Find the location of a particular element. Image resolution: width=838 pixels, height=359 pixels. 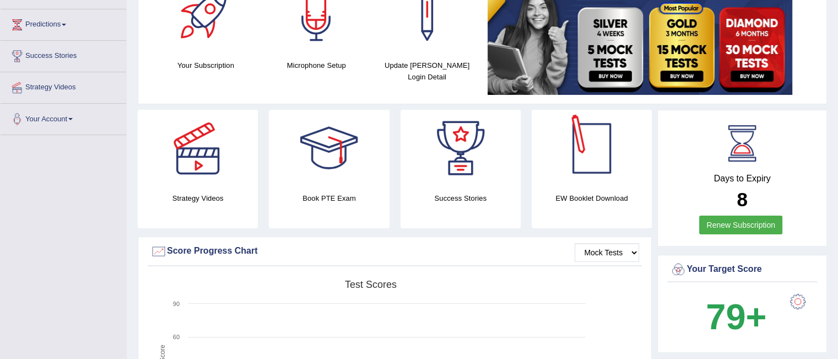

h4: EW Booklet Download is located at coordinates (592, 198).